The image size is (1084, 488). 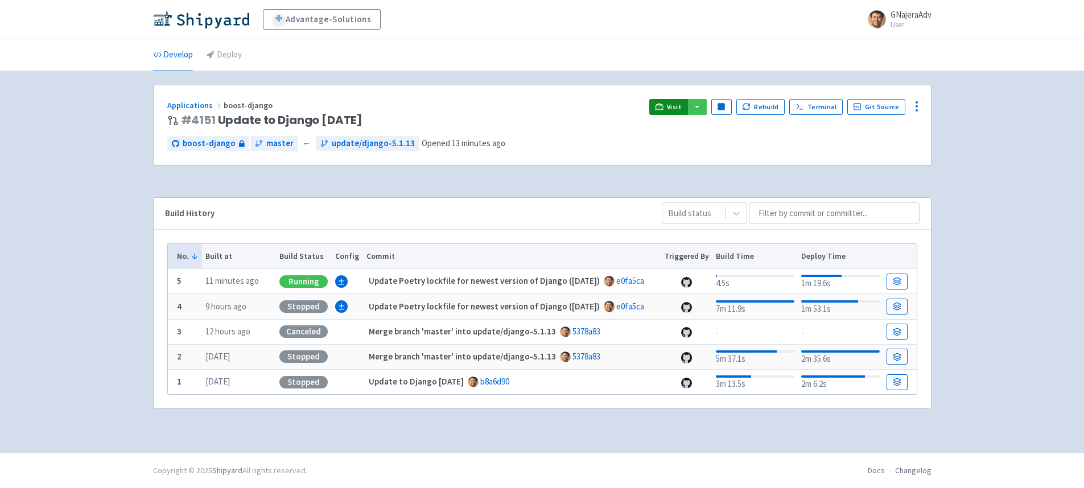 I want to click on div: Running, so click(x=303, y=282).